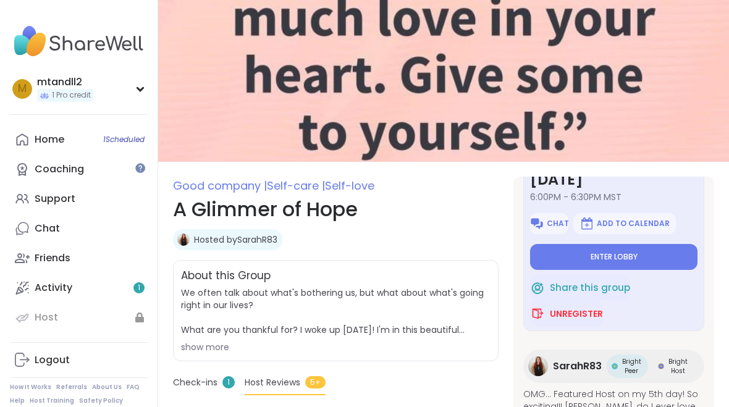  I want to click on span: Unregister, so click(577, 314).